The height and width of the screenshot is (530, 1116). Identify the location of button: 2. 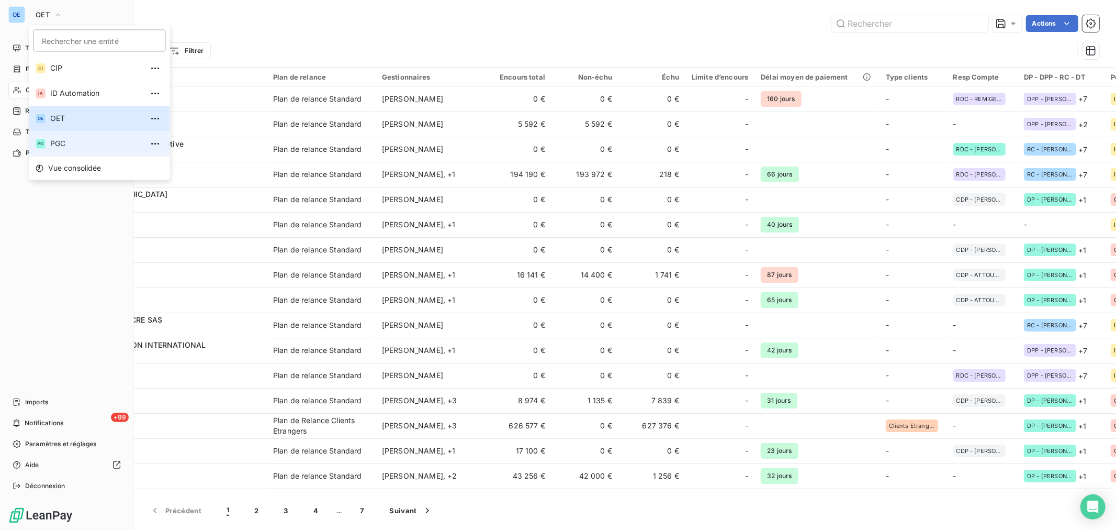
(256, 510).